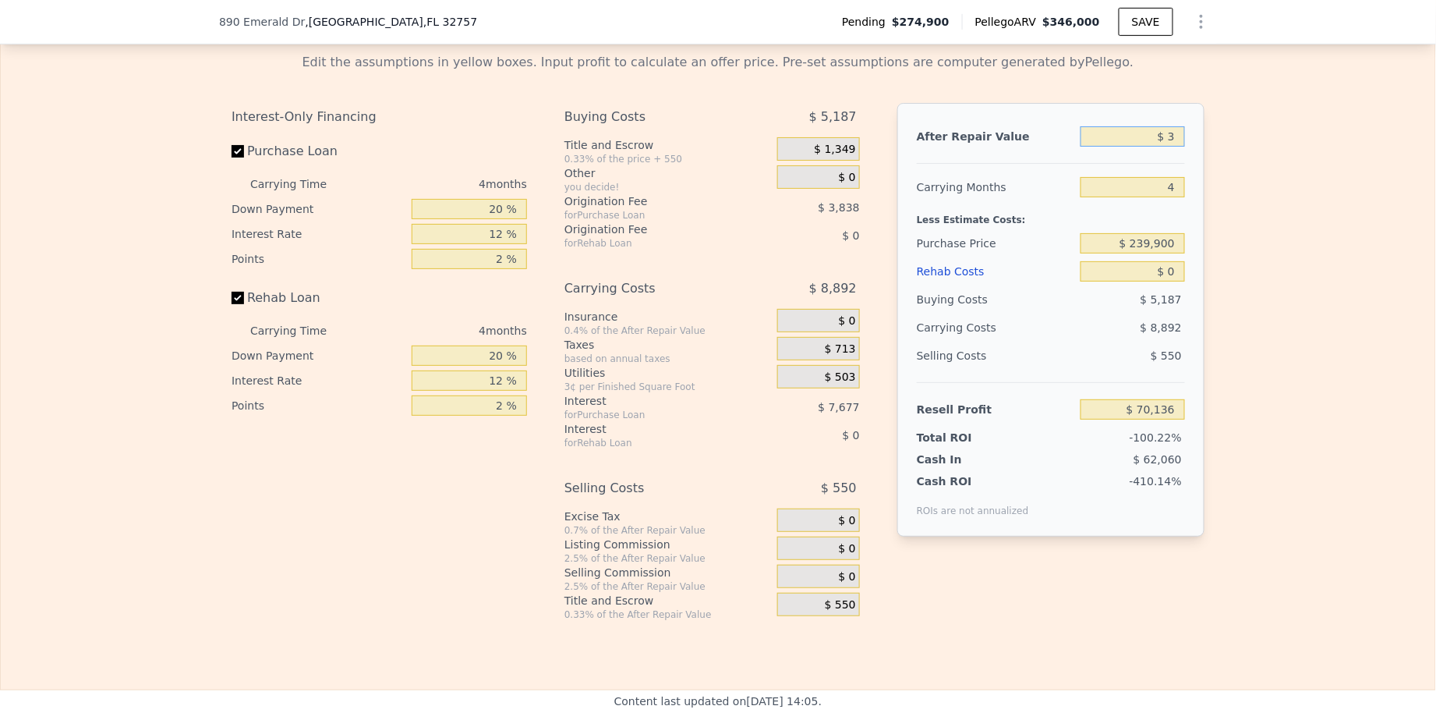 Image resolution: width=1436 pixels, height=713 pixels. What do you see at coordinates (867, 22) in the screenshot?
I see `span: Pending` at bounding box center [867, 22].